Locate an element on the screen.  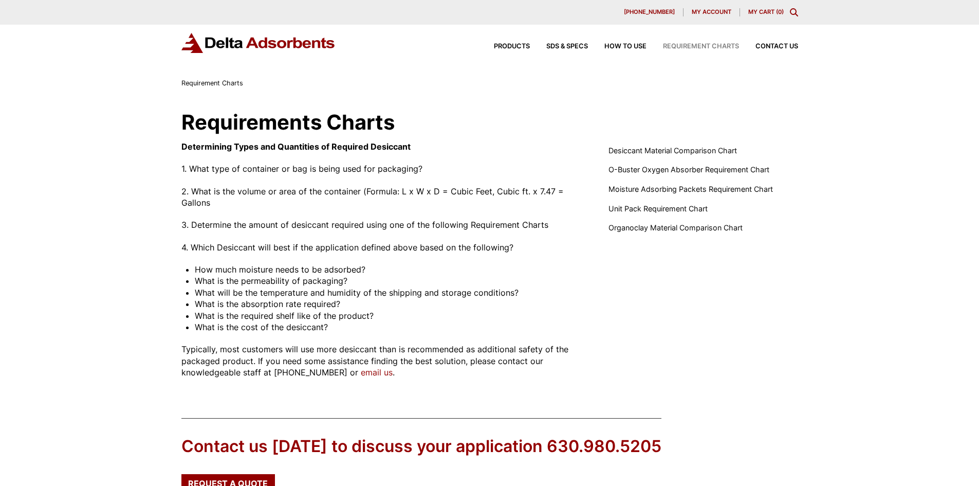
a: Unit Pack Requirement Chart is located at coordinates (658, 209).